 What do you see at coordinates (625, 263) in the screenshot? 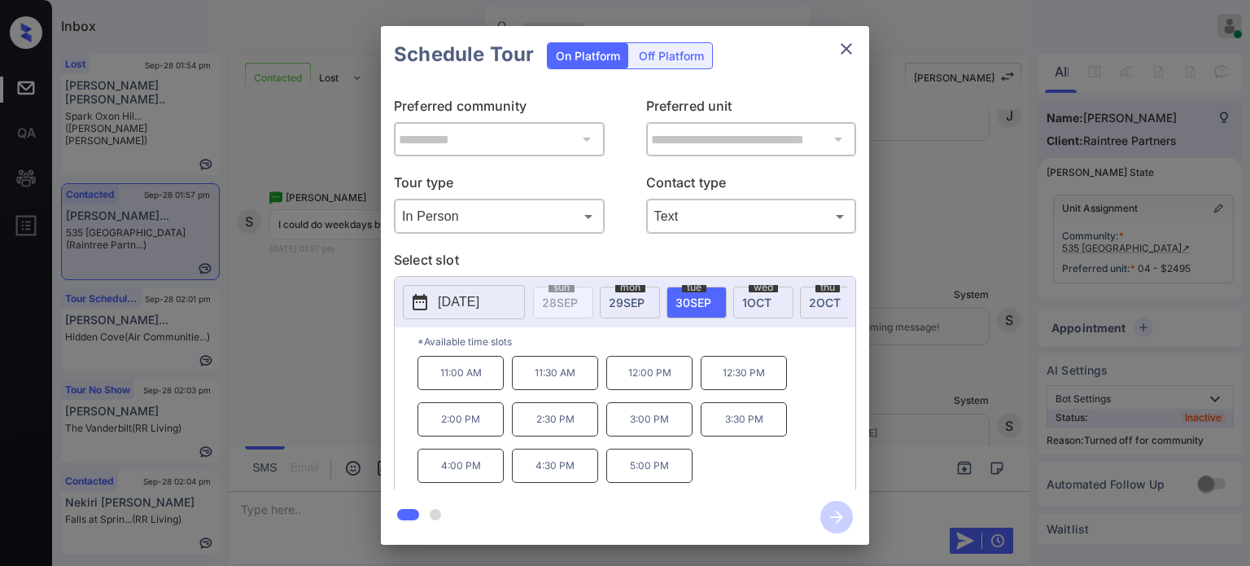
I see `p: Select slot` at bounding box center [625, 263].